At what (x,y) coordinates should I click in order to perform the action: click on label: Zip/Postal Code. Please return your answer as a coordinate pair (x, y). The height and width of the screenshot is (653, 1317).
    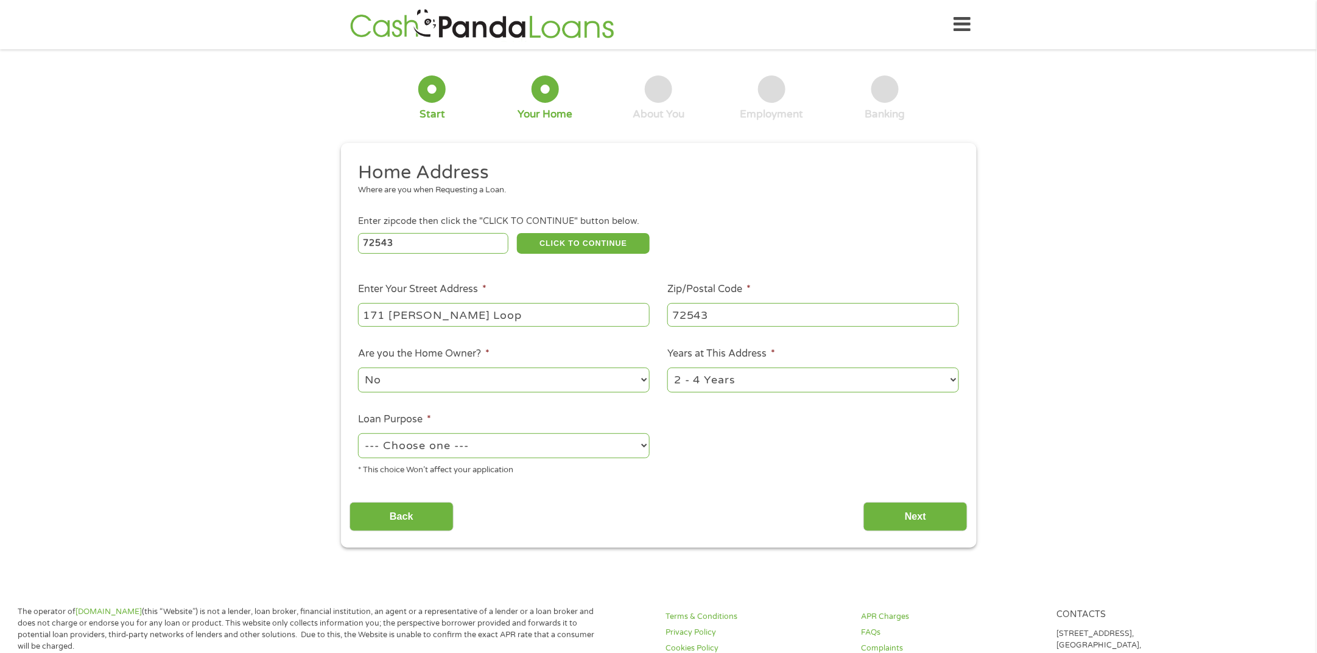
    Looking at the image, I should click on (708, 289).